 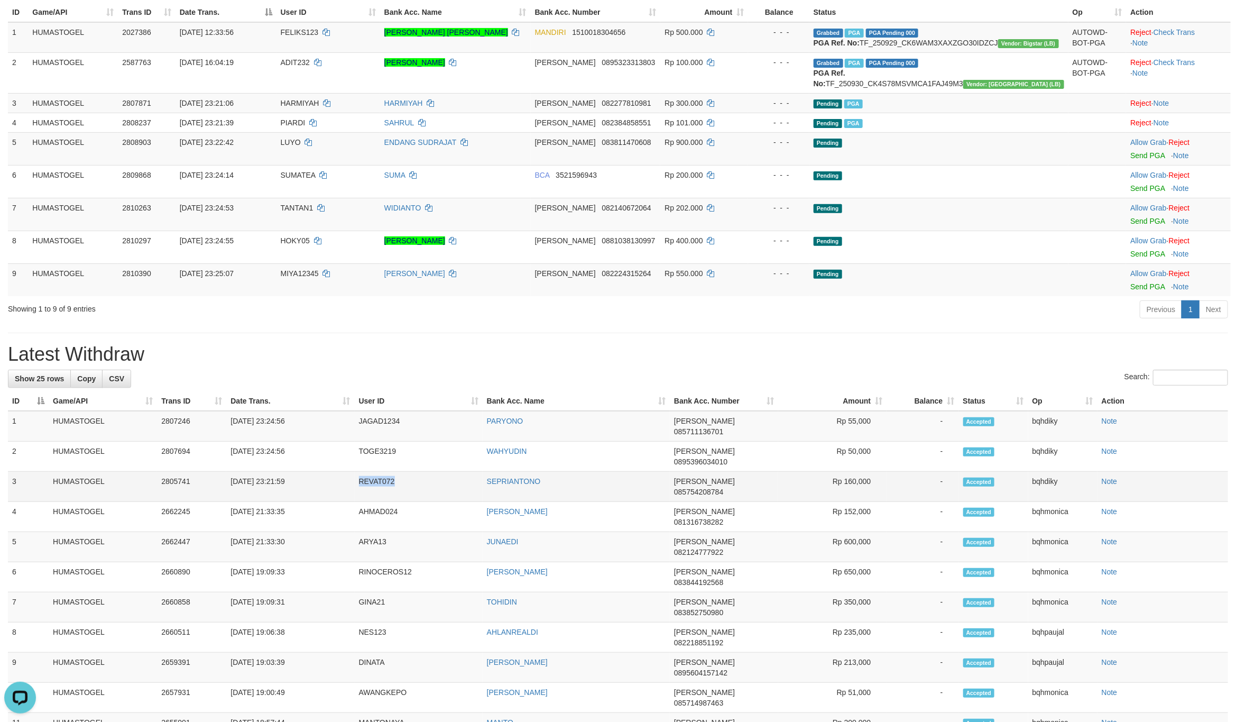 I want to click on td: 2807694, so click(x=191, y=456).